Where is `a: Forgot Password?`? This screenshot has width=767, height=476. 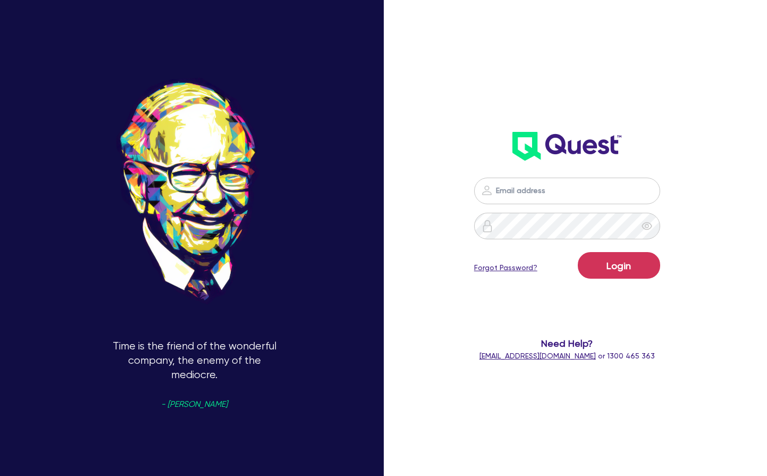 a: Forgot Password? is located at coordinates (505, 267).